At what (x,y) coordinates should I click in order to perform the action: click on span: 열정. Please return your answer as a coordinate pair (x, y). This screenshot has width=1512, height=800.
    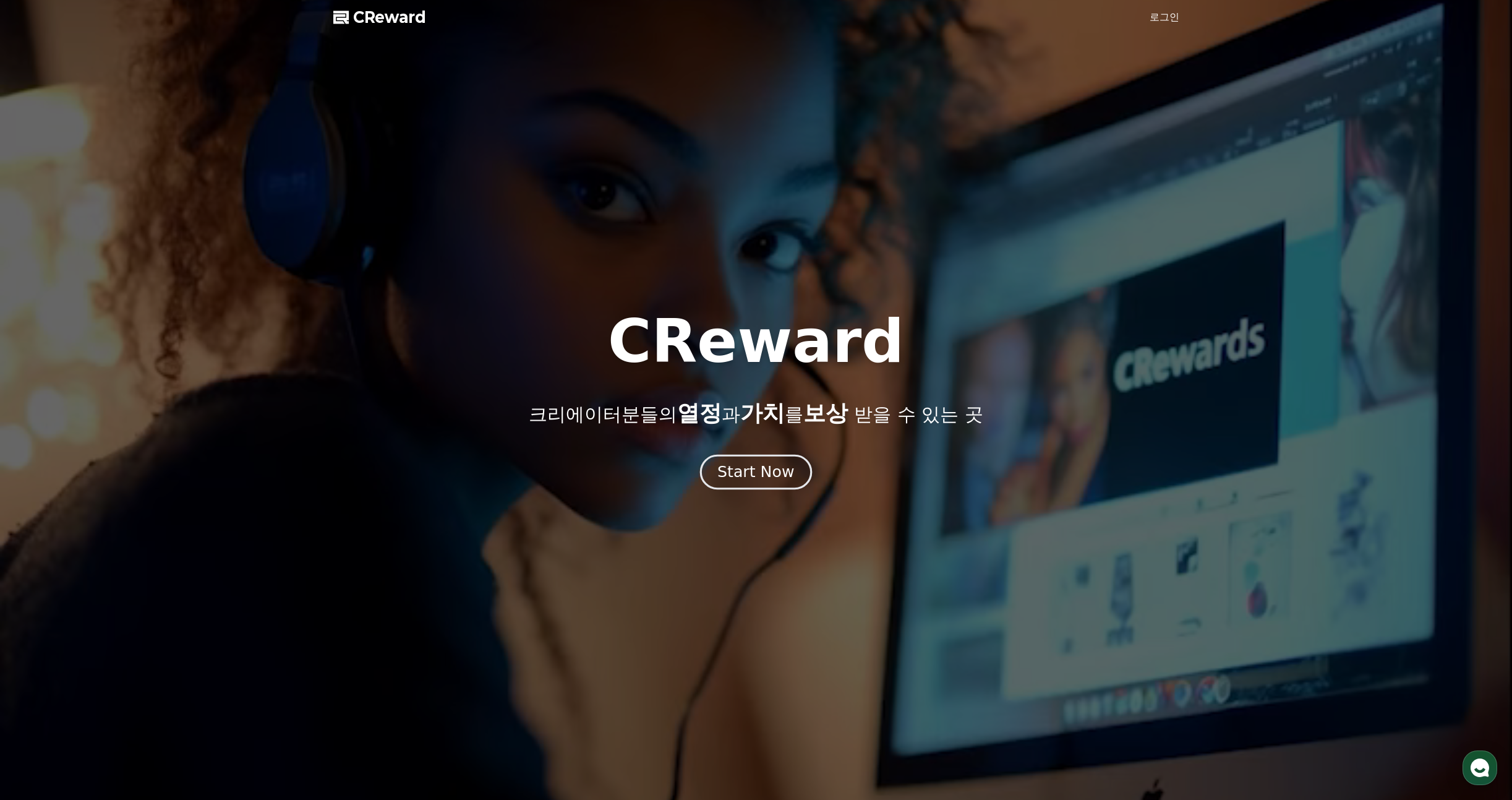
    Looking at the image, I should click on (699, 412).